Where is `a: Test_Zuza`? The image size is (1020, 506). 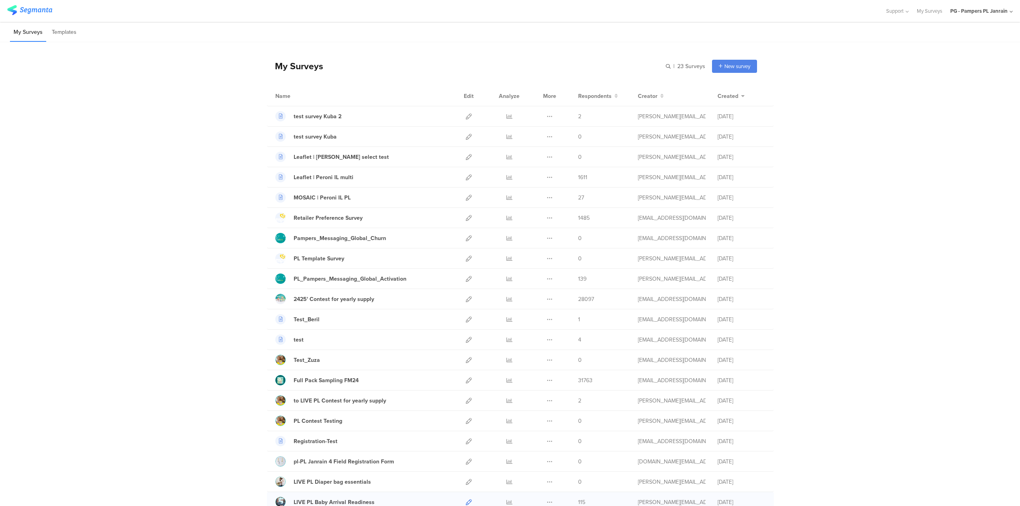
a: Test_Zuza is located at coordinates (298, 360).